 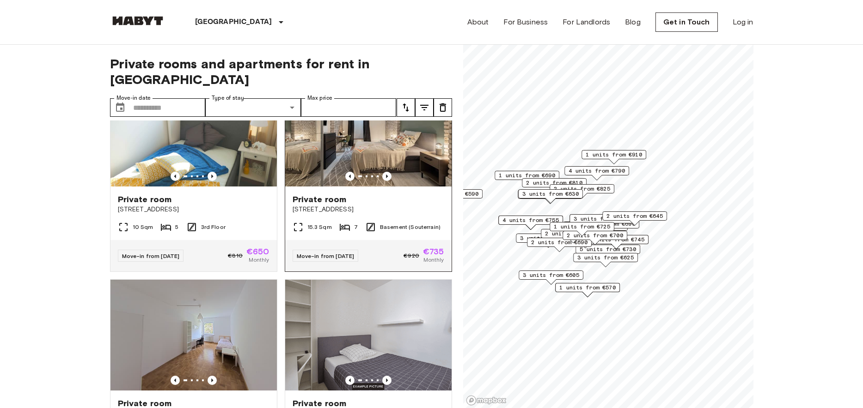 What do you see at coordinates (582, 227) in the screenshot?
I see `span: 1 units from €725` at bounding box center [582, 227].